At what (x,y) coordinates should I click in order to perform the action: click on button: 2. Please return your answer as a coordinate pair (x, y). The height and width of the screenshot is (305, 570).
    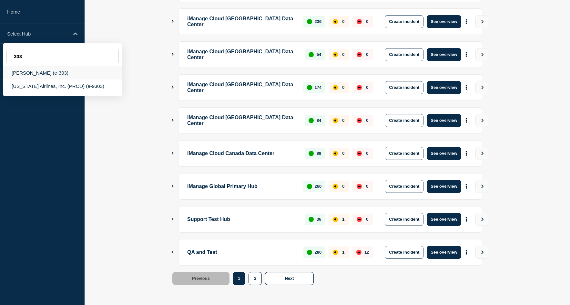
    Looking at the image, I should click on (255, 278).